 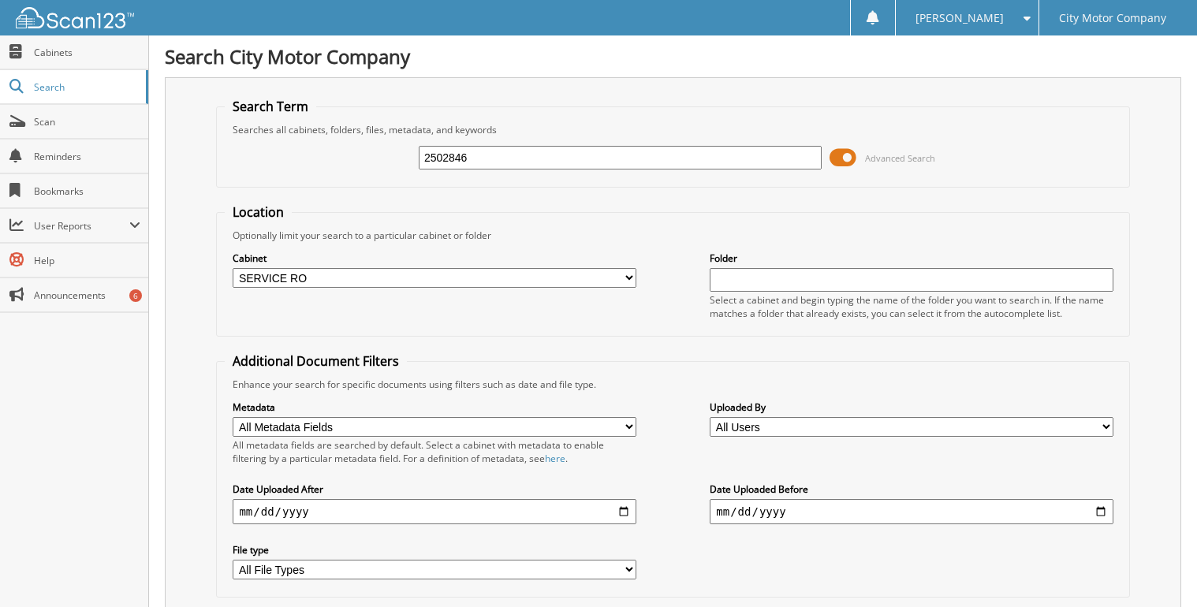 What do you see at coordinates (270, 106) in the screenshot?
I see `legend: Search Term` at bounding box center [270, 106].